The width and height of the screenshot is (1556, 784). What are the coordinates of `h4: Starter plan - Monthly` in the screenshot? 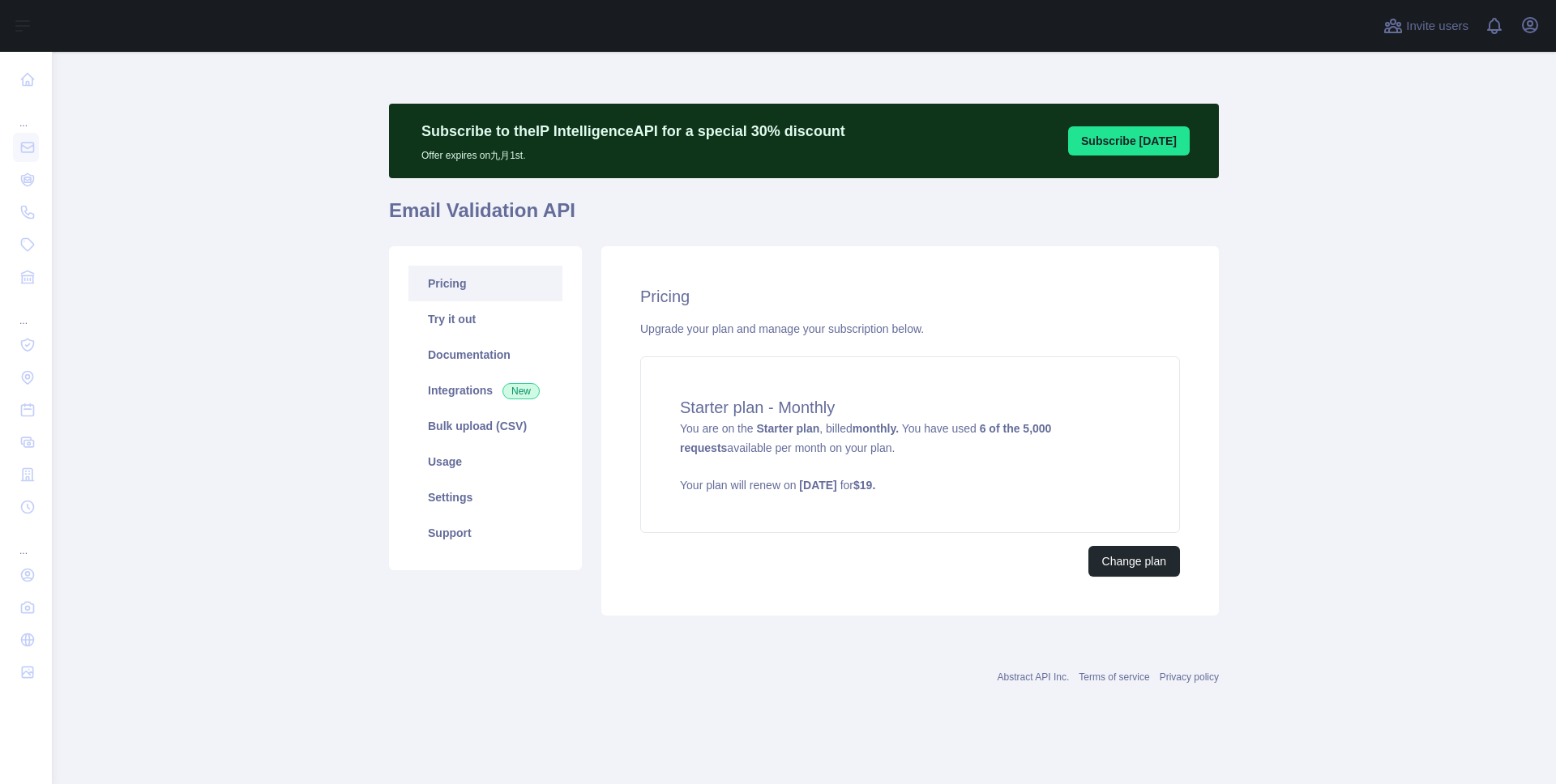 It's located at (909, 407).